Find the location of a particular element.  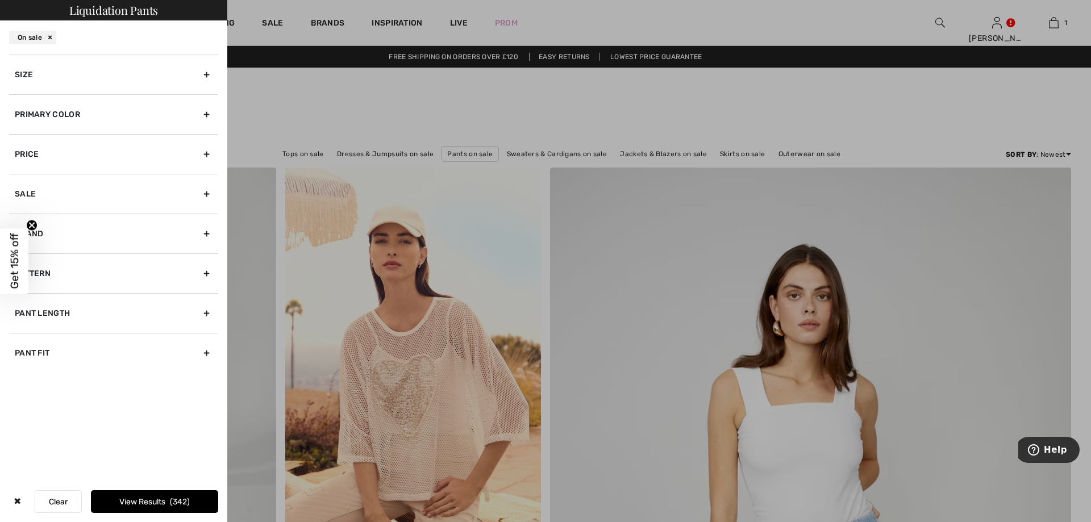

div: Price is located at coordinates (114, 154).